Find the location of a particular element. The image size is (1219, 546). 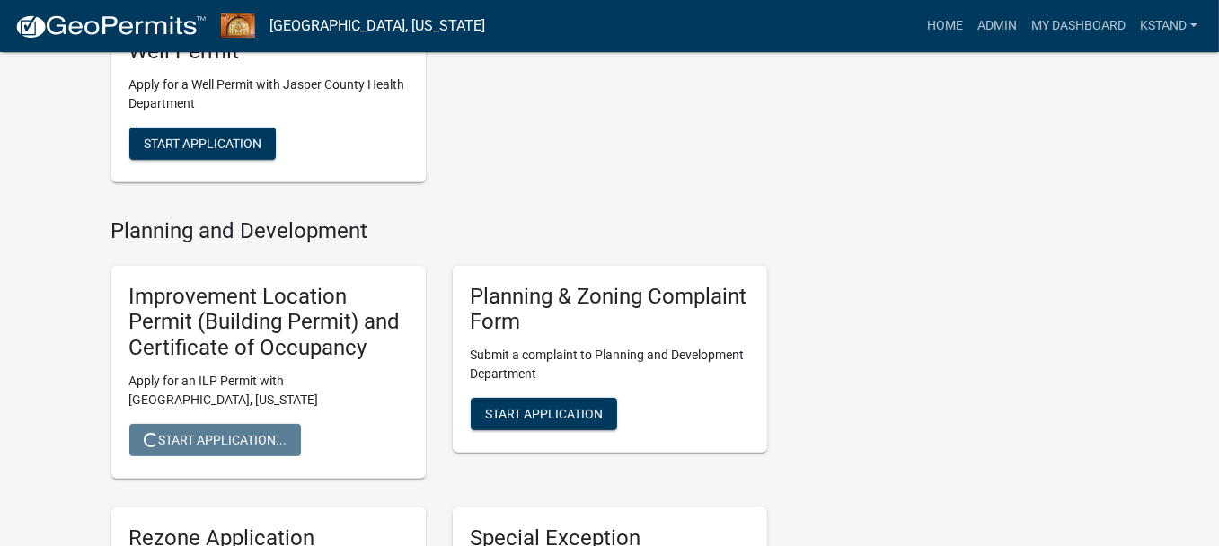

button: Start Application... is located at coordinates (215, 440).